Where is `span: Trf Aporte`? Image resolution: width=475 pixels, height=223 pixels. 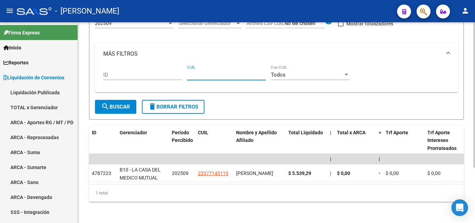 span: Trf Aporte is located at coordinates (397, 132).